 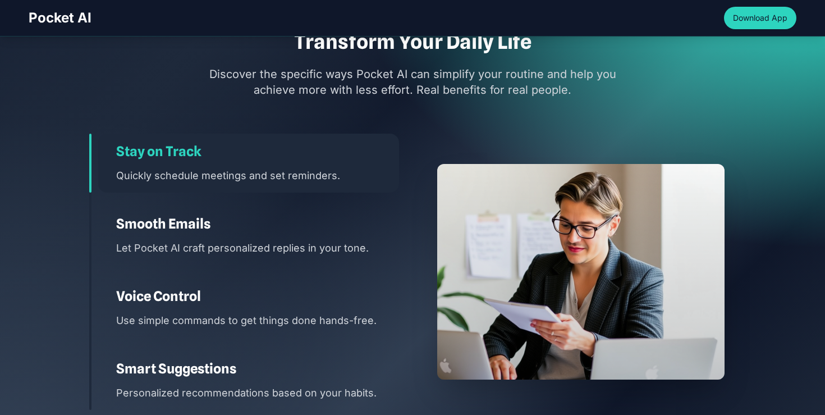 I want to click on button: Download App, so click(x=760, y=18).